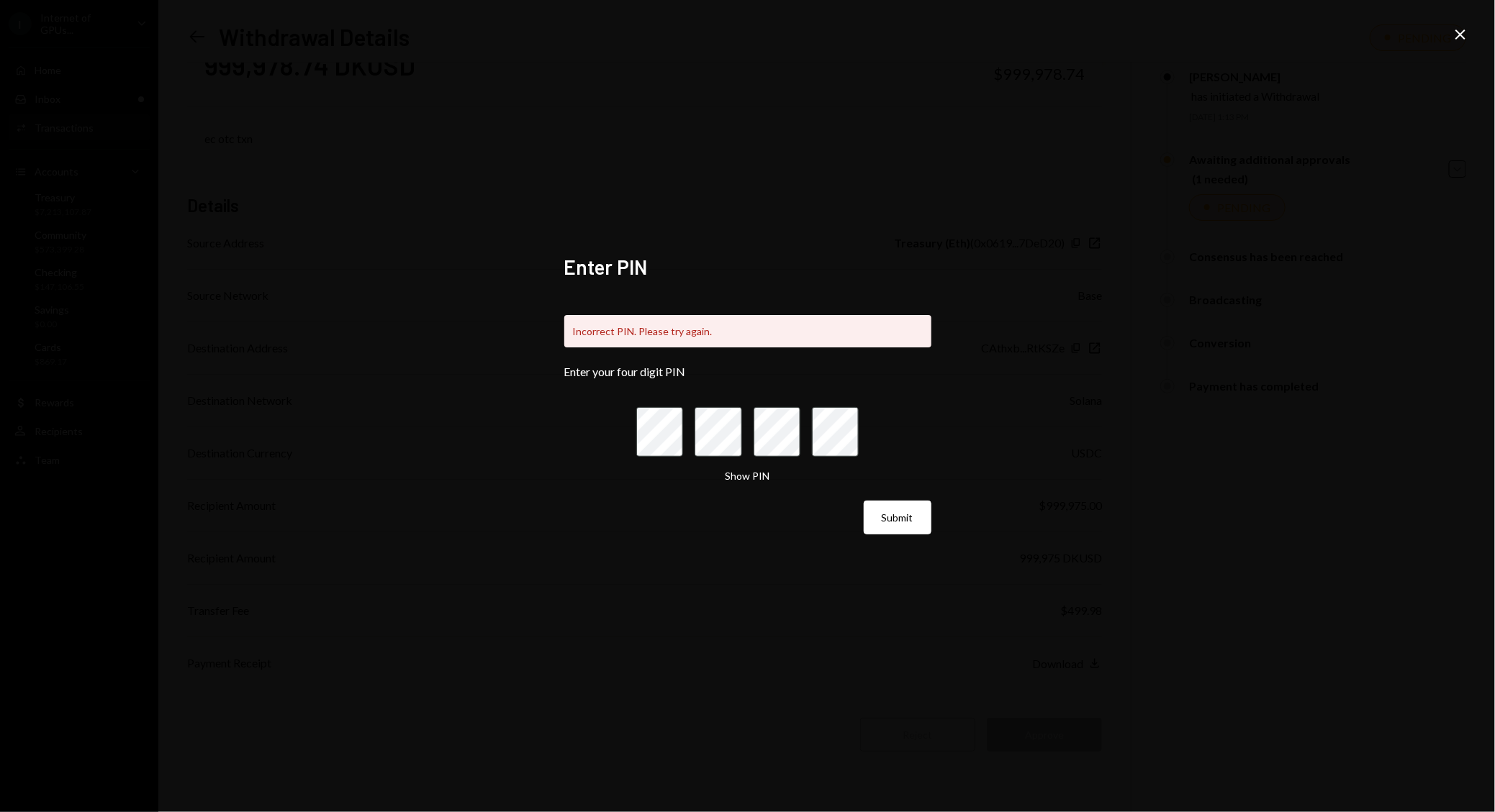 The height and width of the screenshot is (812, 1495). I want to click on input: pin code 1 of 4, so click(659, 431).